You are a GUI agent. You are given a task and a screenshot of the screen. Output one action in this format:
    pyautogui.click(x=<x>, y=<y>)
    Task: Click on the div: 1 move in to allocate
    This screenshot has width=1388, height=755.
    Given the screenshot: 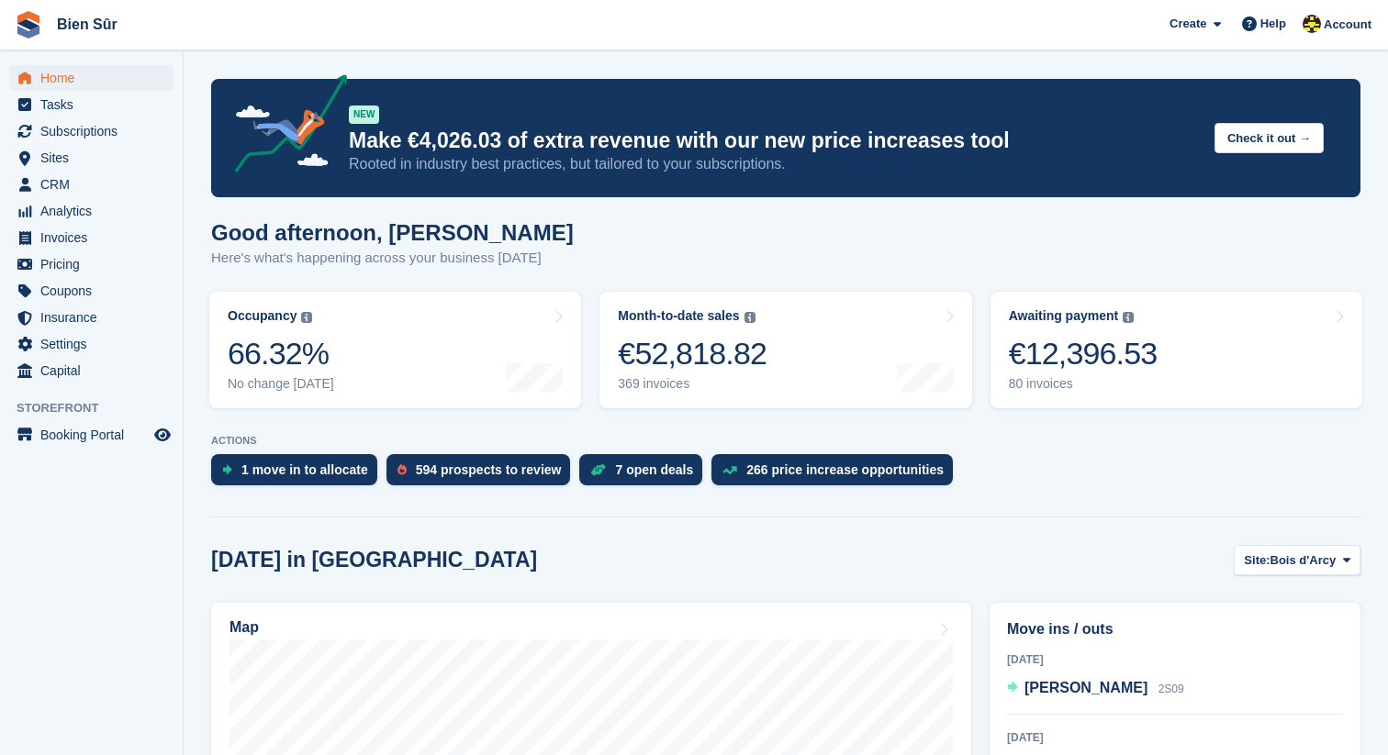 What is the action you would take?
    pyautogui.click(x=305, y=470)
    